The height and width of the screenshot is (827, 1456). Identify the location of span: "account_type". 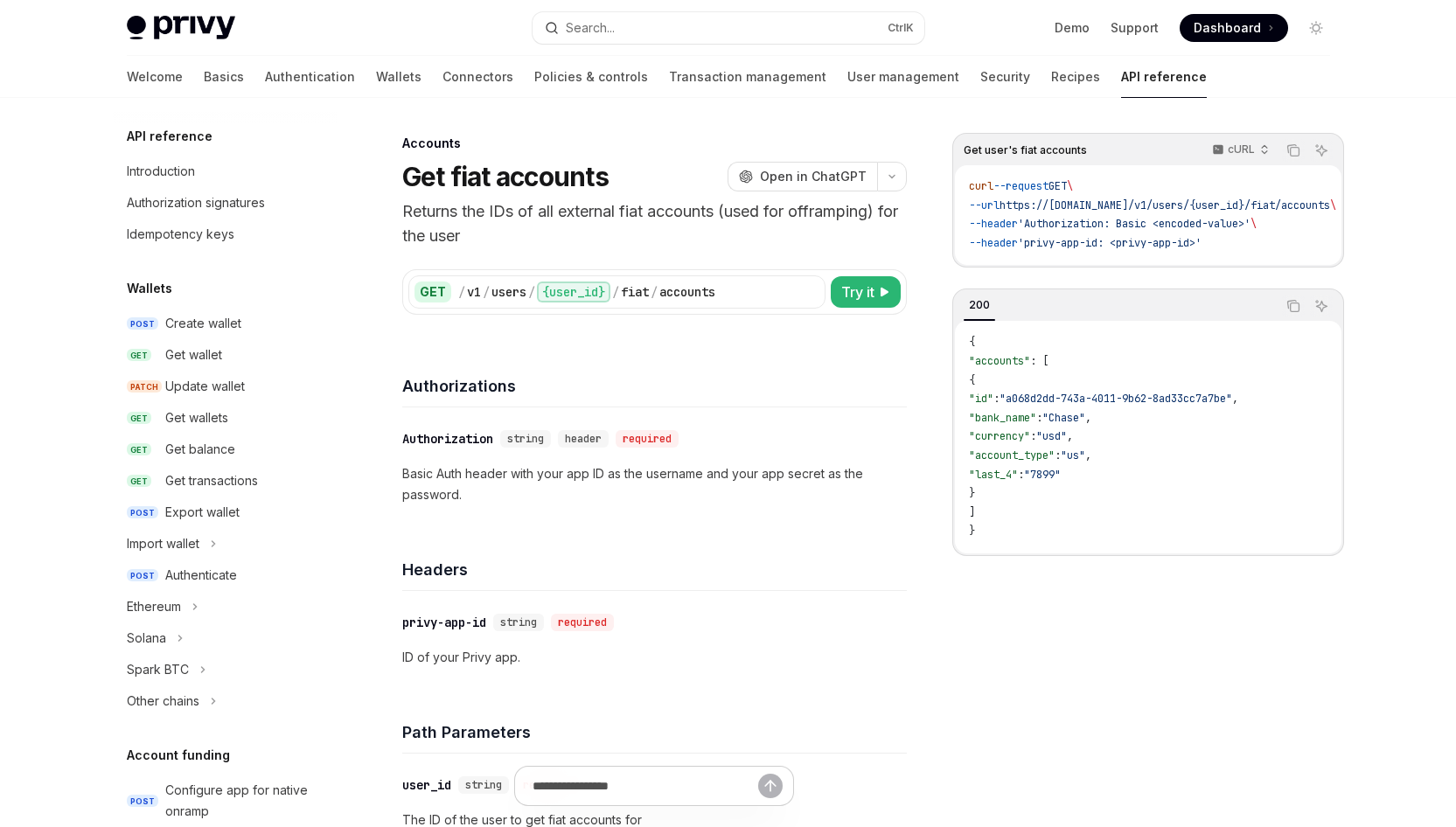
(1012, 455).